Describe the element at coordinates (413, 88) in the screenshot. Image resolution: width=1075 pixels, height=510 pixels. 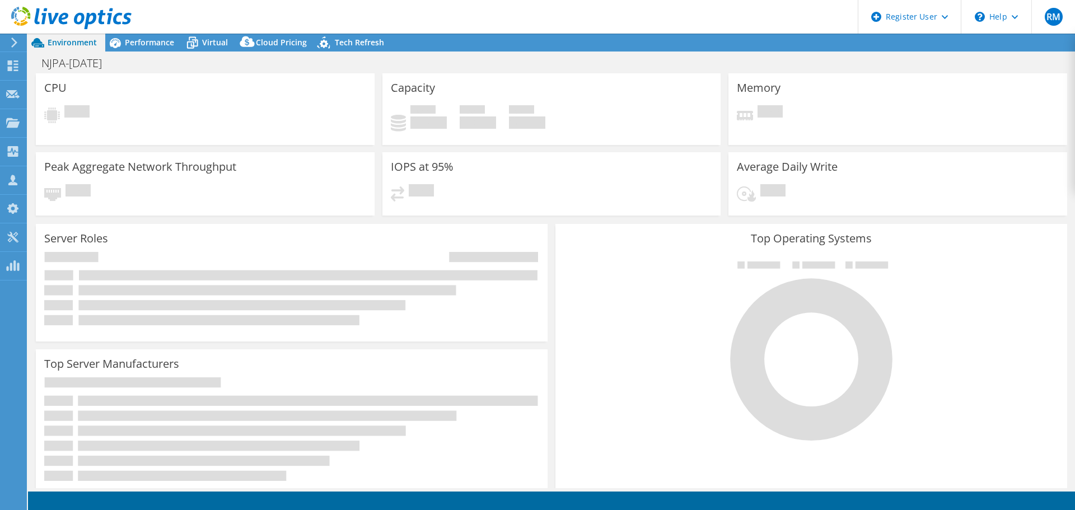
I see `h3: Capacity` at that location.